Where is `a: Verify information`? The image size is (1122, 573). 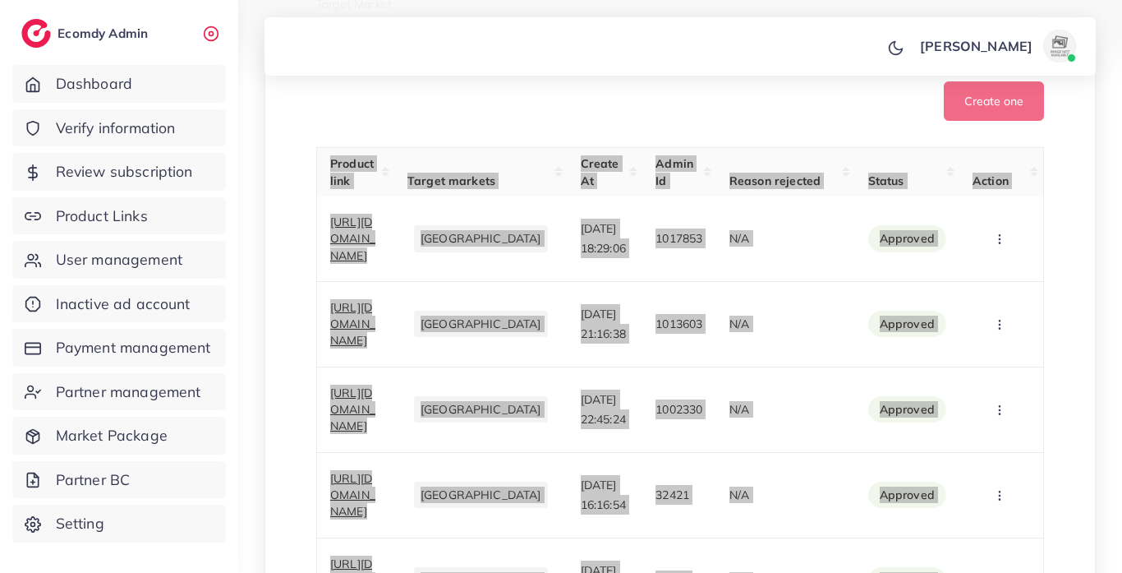 a: Verify information is located at coordinates (119, 128).